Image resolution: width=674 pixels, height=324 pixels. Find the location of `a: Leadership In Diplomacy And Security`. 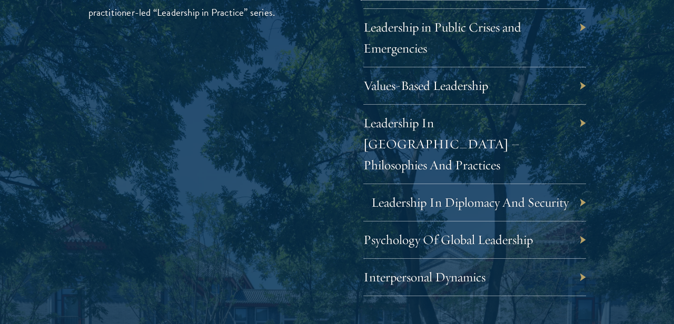

a: Leadership In Diplomacy And Security is located at coordinates (470, 202).